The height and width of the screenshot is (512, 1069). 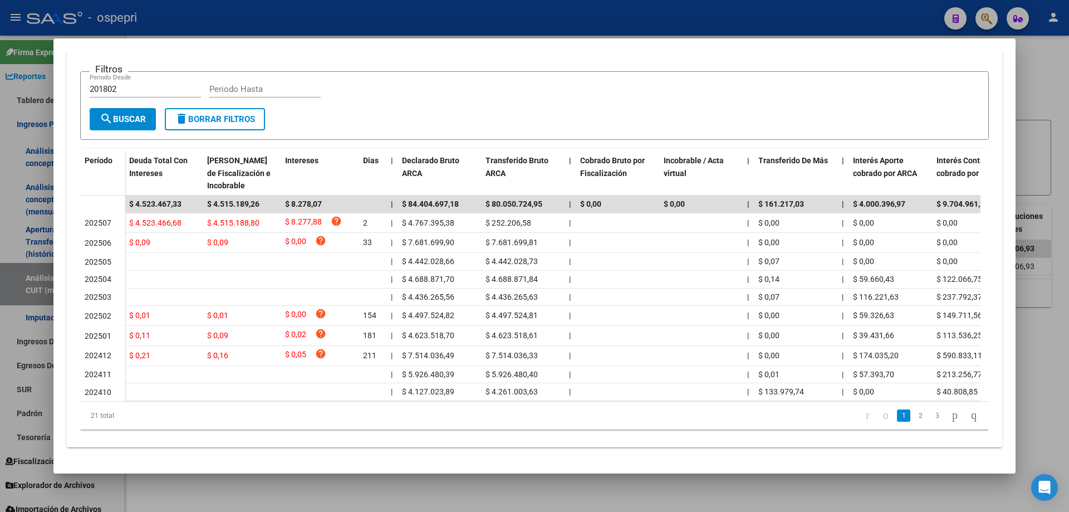 What do you see at coordinates (960, 297) in the screenshot?
I see `span: $ 237.792,37` at bounding box center [960, 297].